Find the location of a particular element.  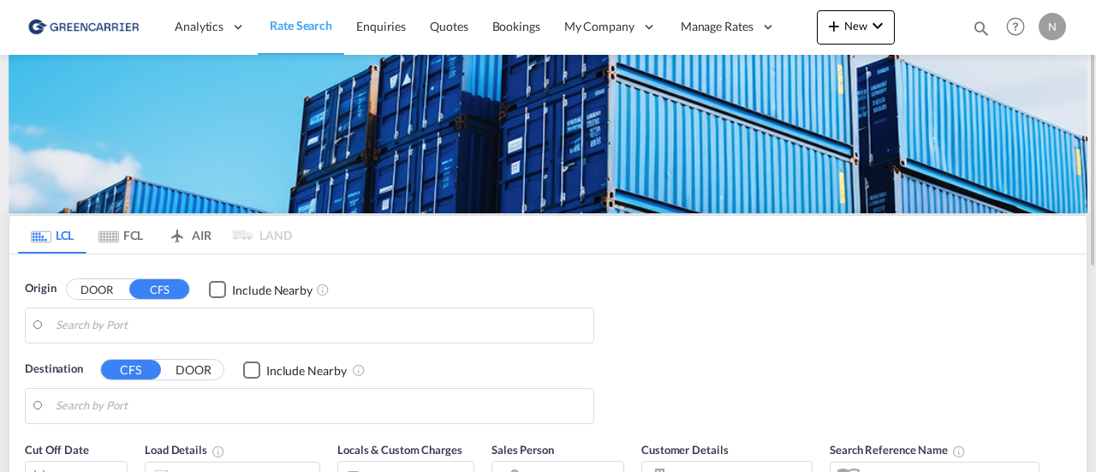

md-tab-item: FCL is located at coordinates (121, 235).